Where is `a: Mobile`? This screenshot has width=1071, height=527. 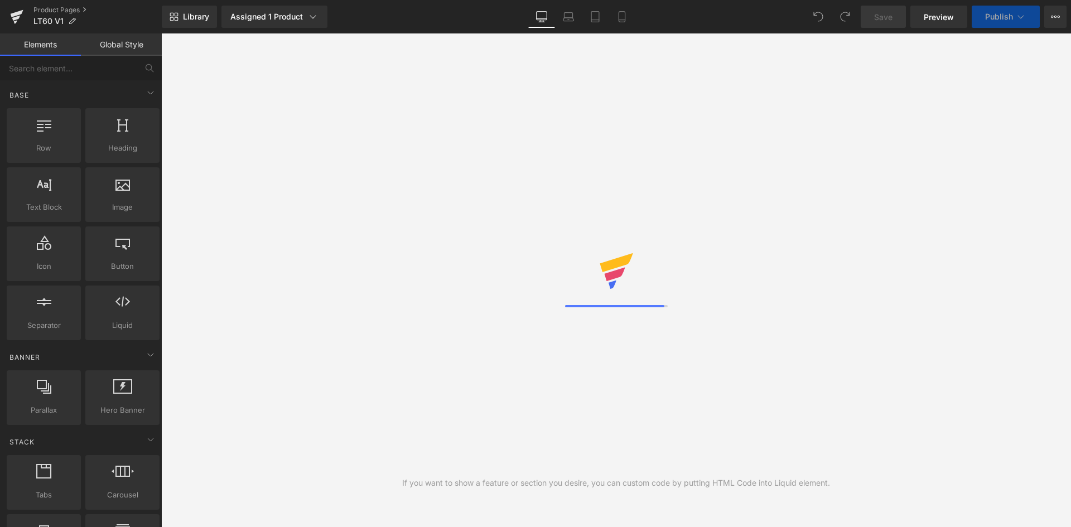 a: Mobile is located at coordinates (622, 17).